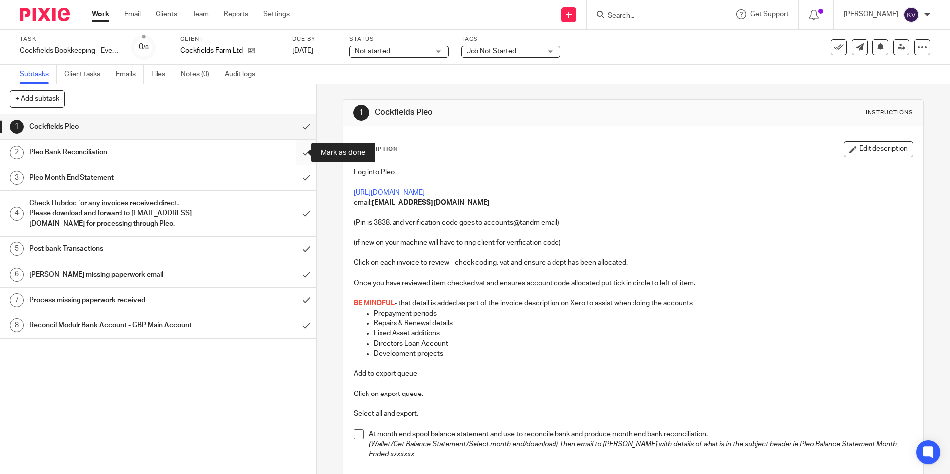  I want to click on p: Click on export queue., so click(633, 394).